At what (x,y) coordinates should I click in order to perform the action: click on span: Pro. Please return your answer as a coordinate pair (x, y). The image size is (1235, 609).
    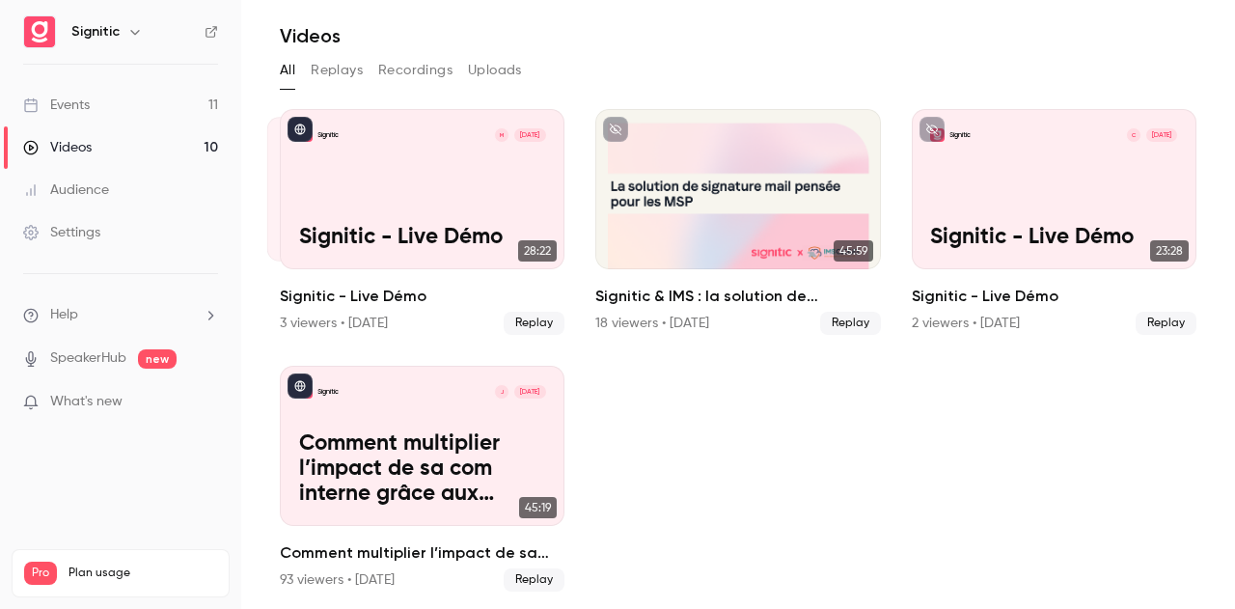
    Looking at the image, I should click on (41, 573).